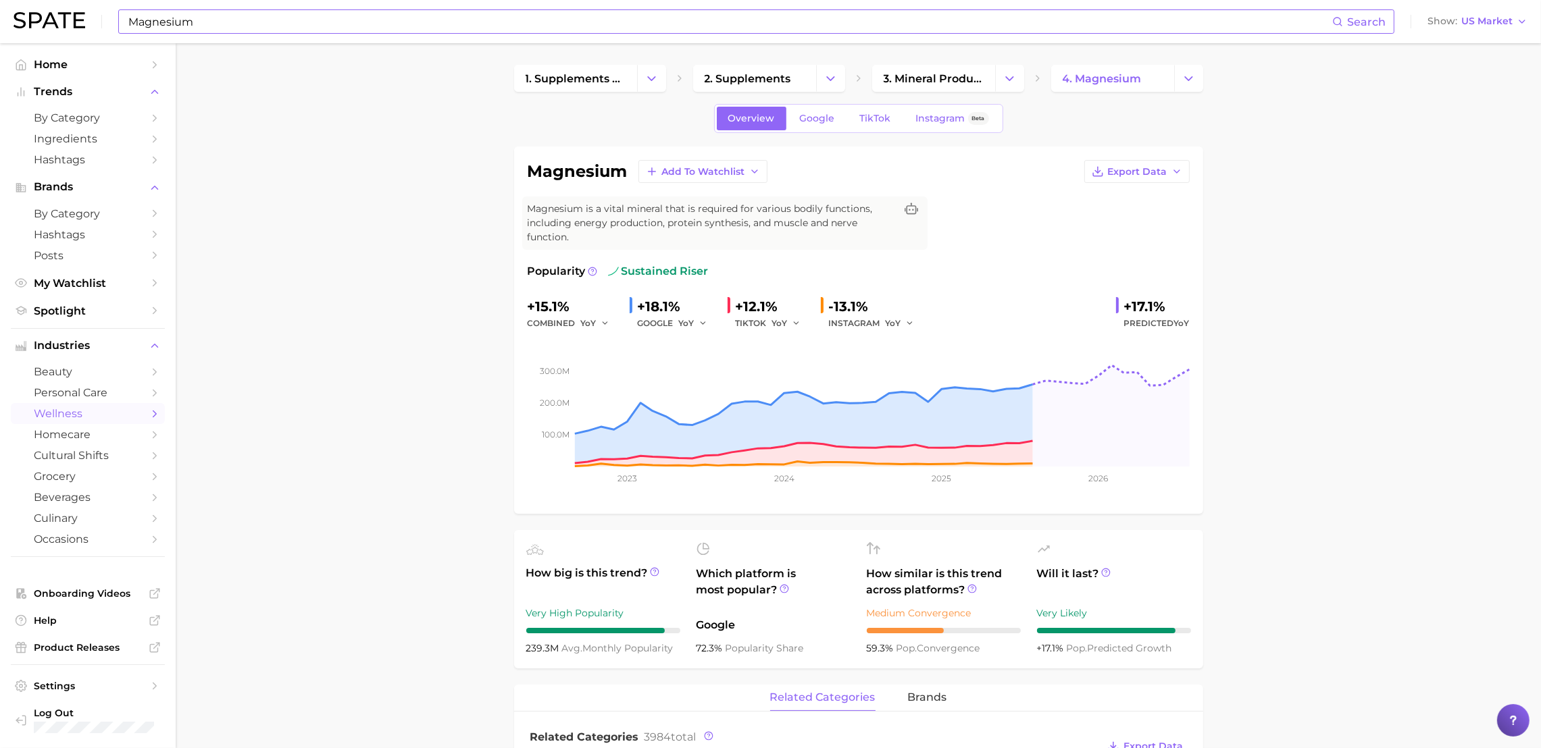  I want to click on button: Trends, so click(88, 92).